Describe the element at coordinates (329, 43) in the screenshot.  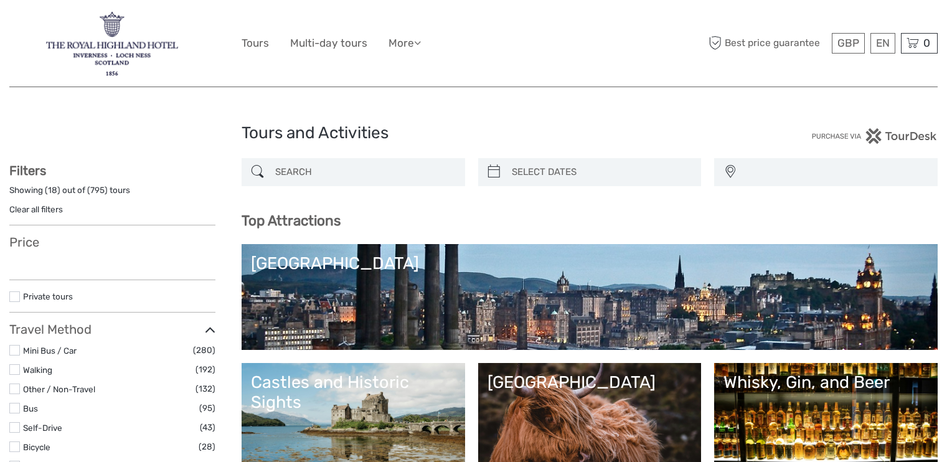
I see `a: Multi-day tours` at that location.